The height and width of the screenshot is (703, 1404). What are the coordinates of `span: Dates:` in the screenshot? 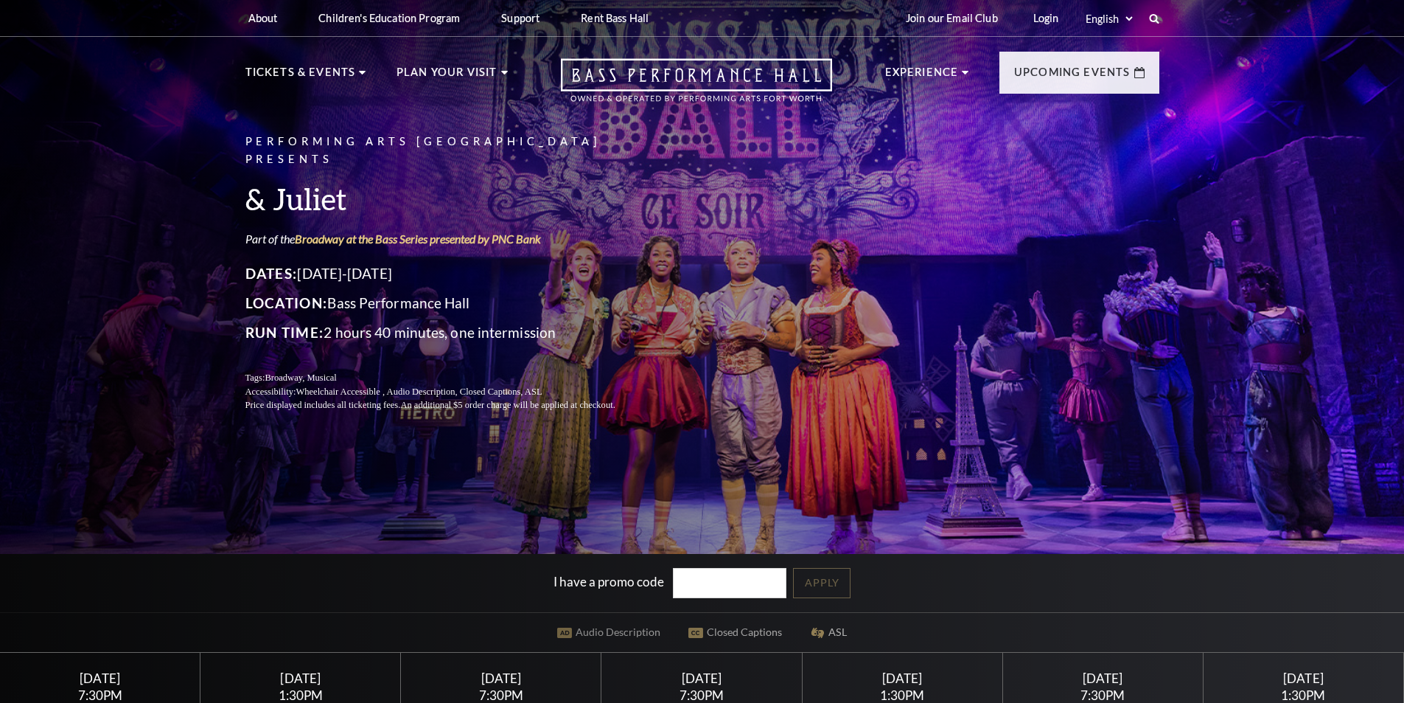 It's located at (271, 273).